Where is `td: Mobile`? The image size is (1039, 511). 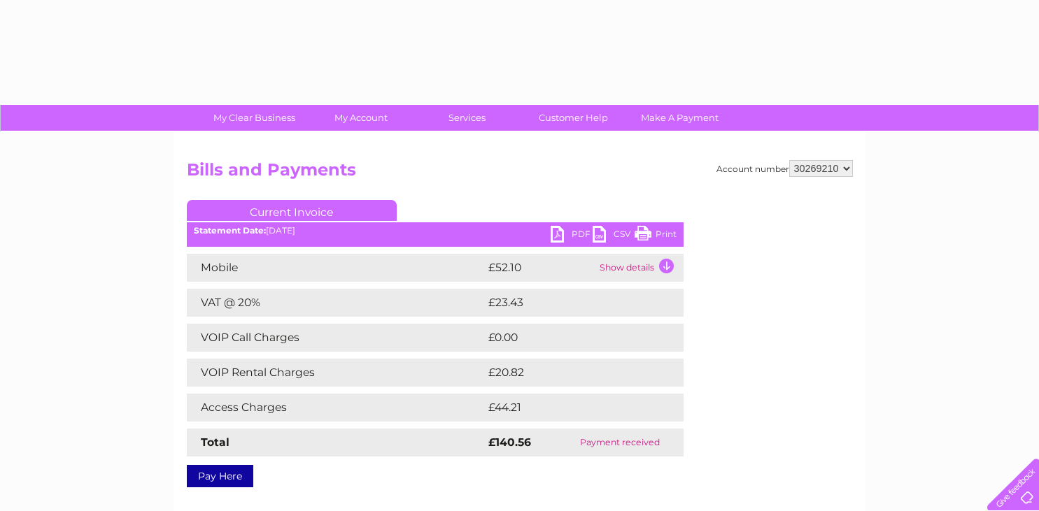
td: Mobile is located at coordinates (336, 268).